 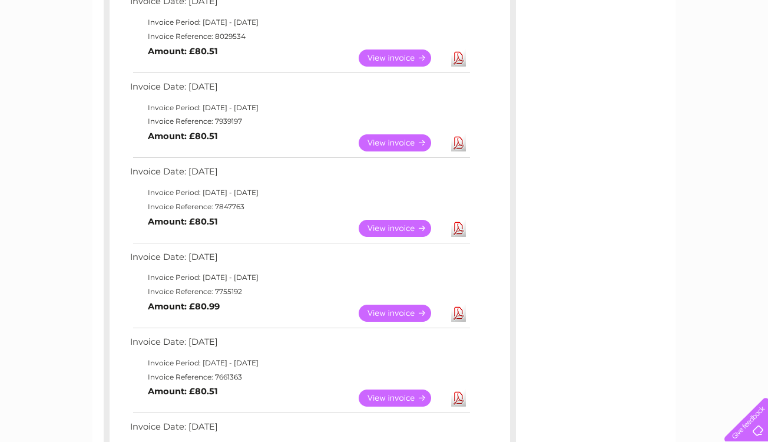 What do you see at coordinates (587, 13) in the screenshot?
I see `a: 0333 014 3131` at bounding box center [587, 13].